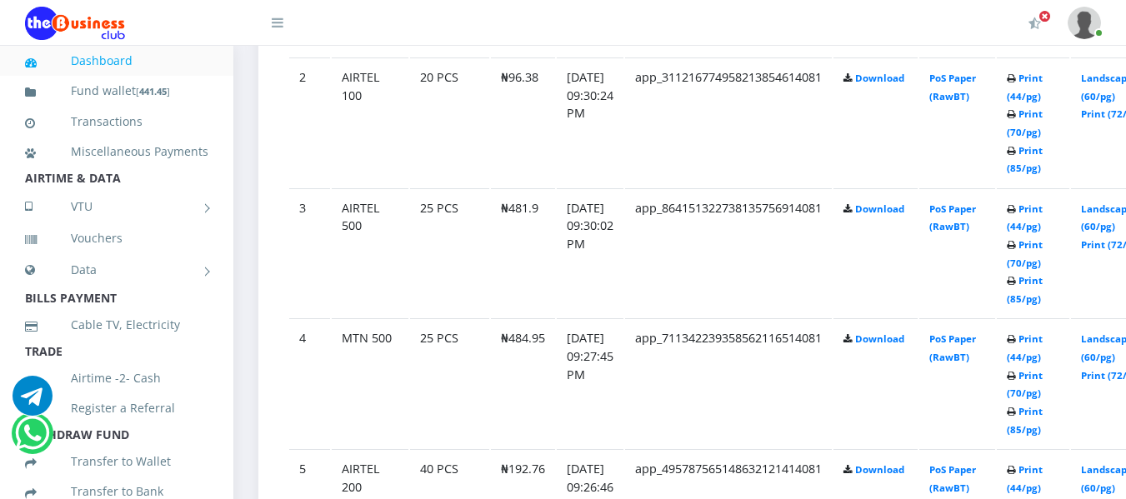 This screenshot has width=1126, height=499. What do you see at coordinates (75, 23) in the screenshot?
I see `img: Logo` at bounding box center [75, 23].